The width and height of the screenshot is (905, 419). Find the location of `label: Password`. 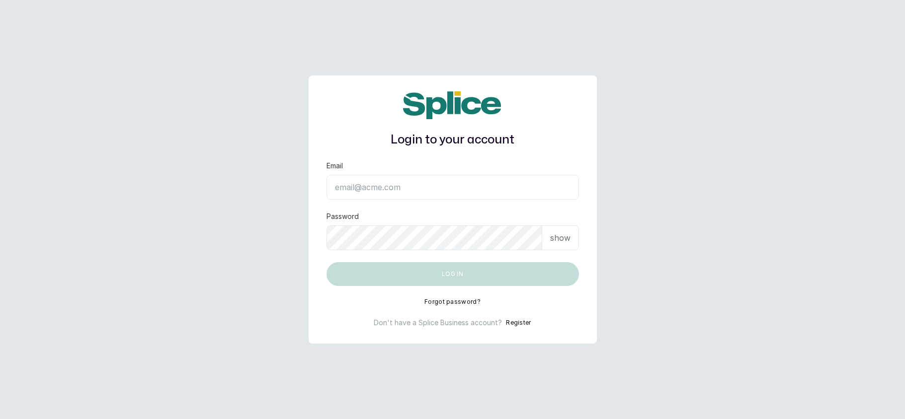

label: Password is located at coordinates (342, 217).